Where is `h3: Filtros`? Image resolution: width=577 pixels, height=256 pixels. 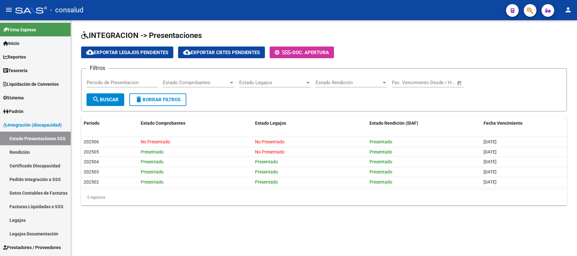
h3: Filtros is located at coordinates (97, 68).